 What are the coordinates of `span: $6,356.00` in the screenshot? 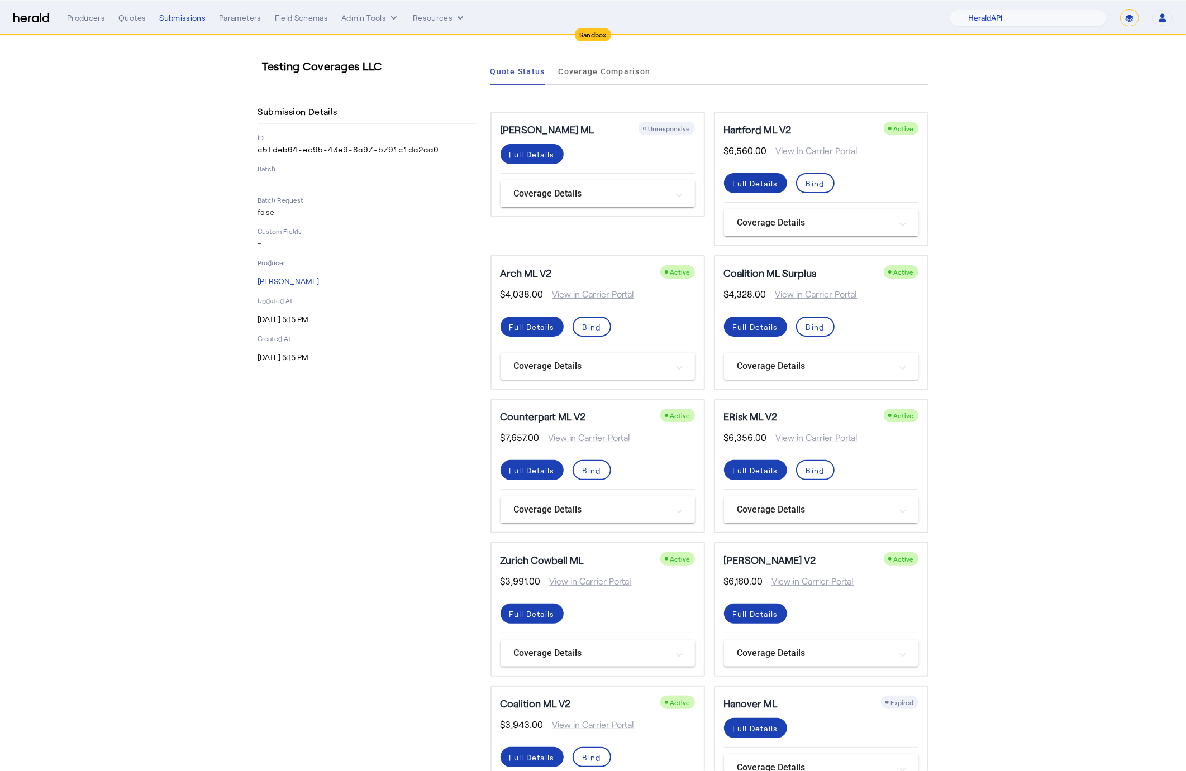 It's located at (745, 438).